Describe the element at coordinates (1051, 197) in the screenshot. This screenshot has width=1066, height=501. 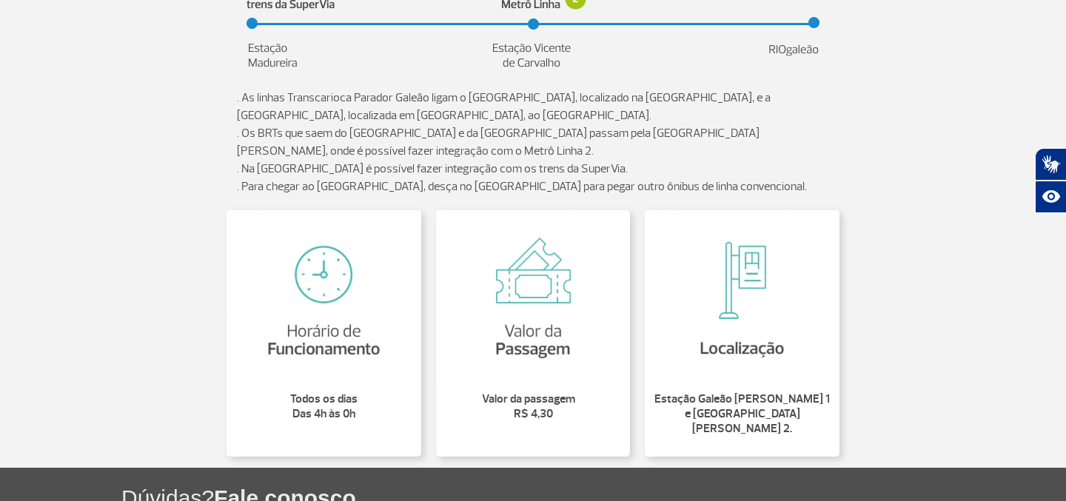
I see `button: Abrir recursos assistivos.` at that location.